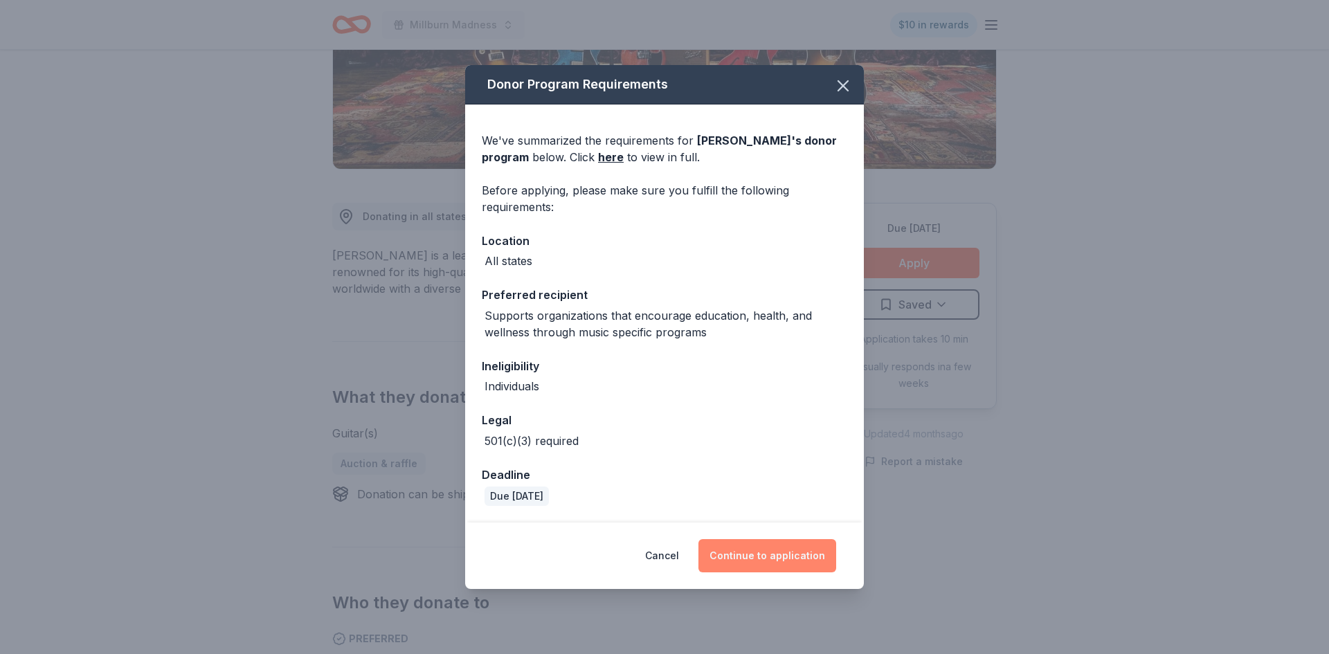 The height and width of the screenshot is (654, 1329). I want to click on div: 501(c)(3) required, so click(531, 441).